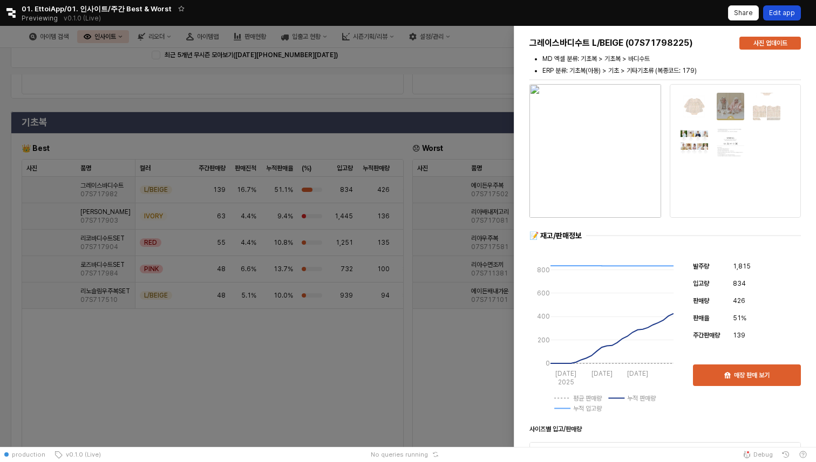  Describe the element at coordinates (770, 43) in the screenshot. I see `p: 사진 업데이트` at that location.